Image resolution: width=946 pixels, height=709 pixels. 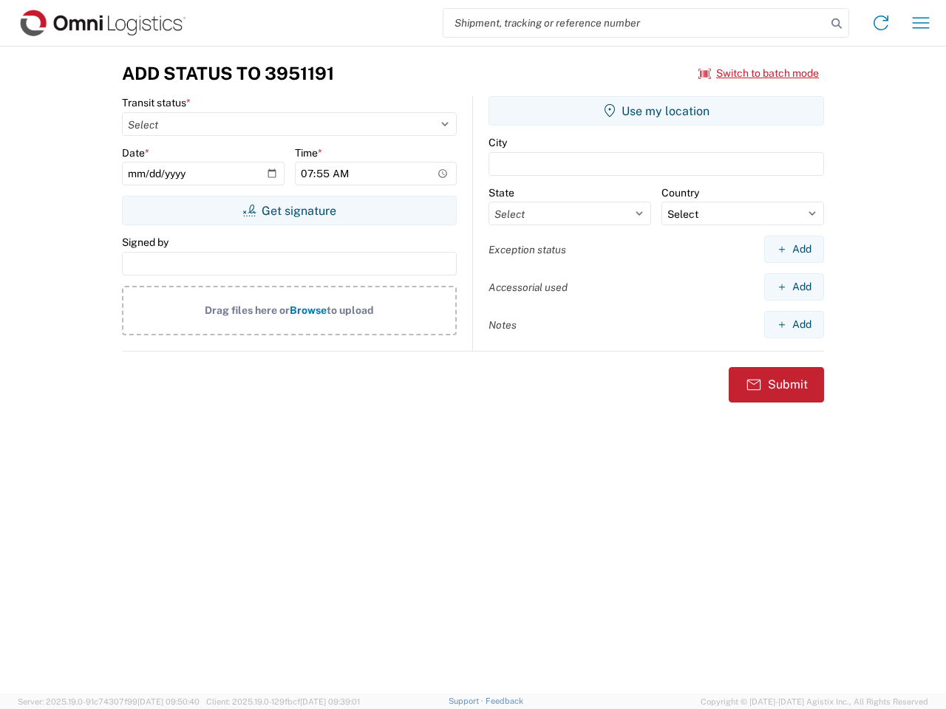 What do you see at coordinates (502, 325) in the screenshot?
I see `label: Notes` at bounding box center [502, 325].